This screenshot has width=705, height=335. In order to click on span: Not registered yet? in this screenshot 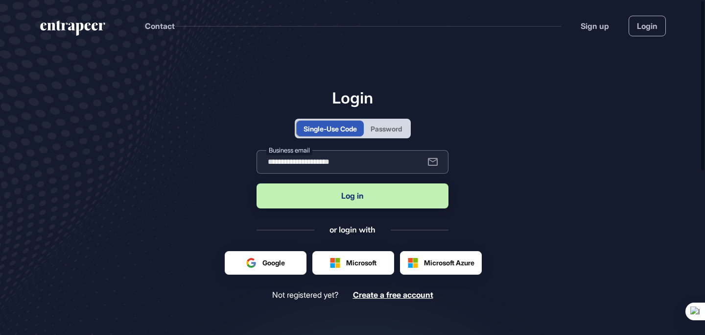, I will do `click(305, 294)`.